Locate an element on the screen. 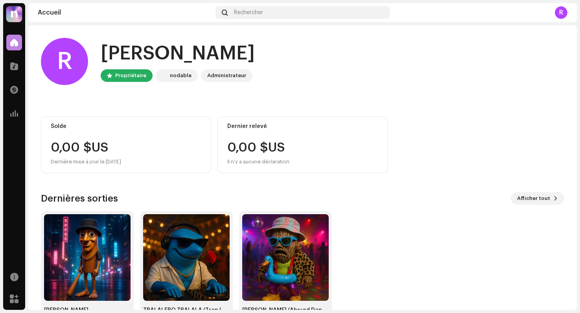  img: c4007a85-a1db-47c4-b279-14d46cf273c3 is located at coordinates (186, 257).